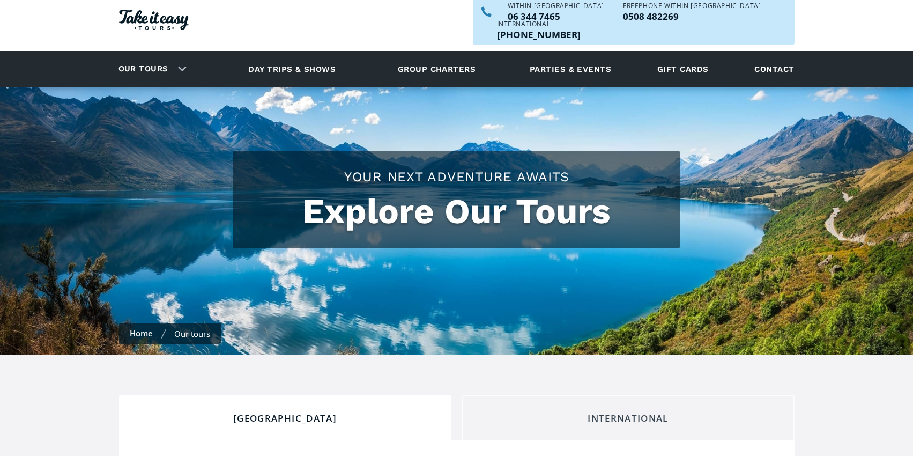  Describe the element at coordinates (456, 176) in the screenshot. I see `h2: Your Next Adventure Awaits` at that location.